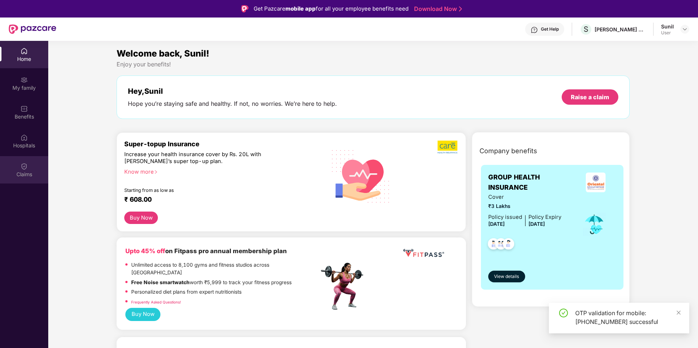  Describe the element at coordinates (219, 171) in the screenshot. I see `div: Know more` at that location.